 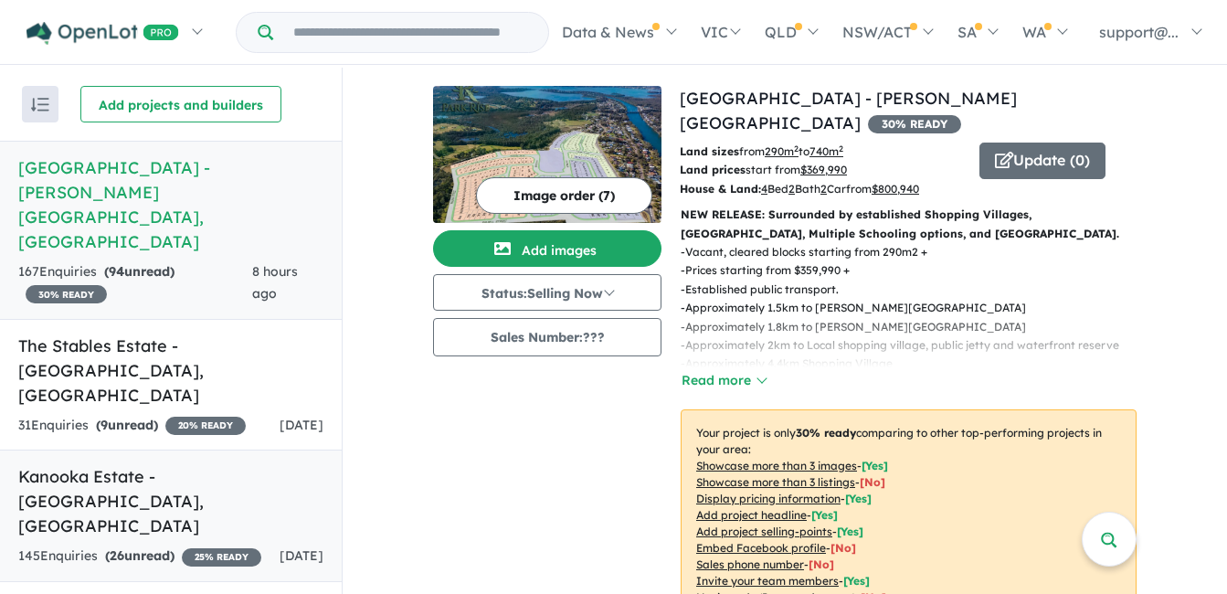 What do you see at coordinates (907, 270) in the screenshot?
I see `p: - Prices starting from $359,990 +` at bounding box center [907, 270].